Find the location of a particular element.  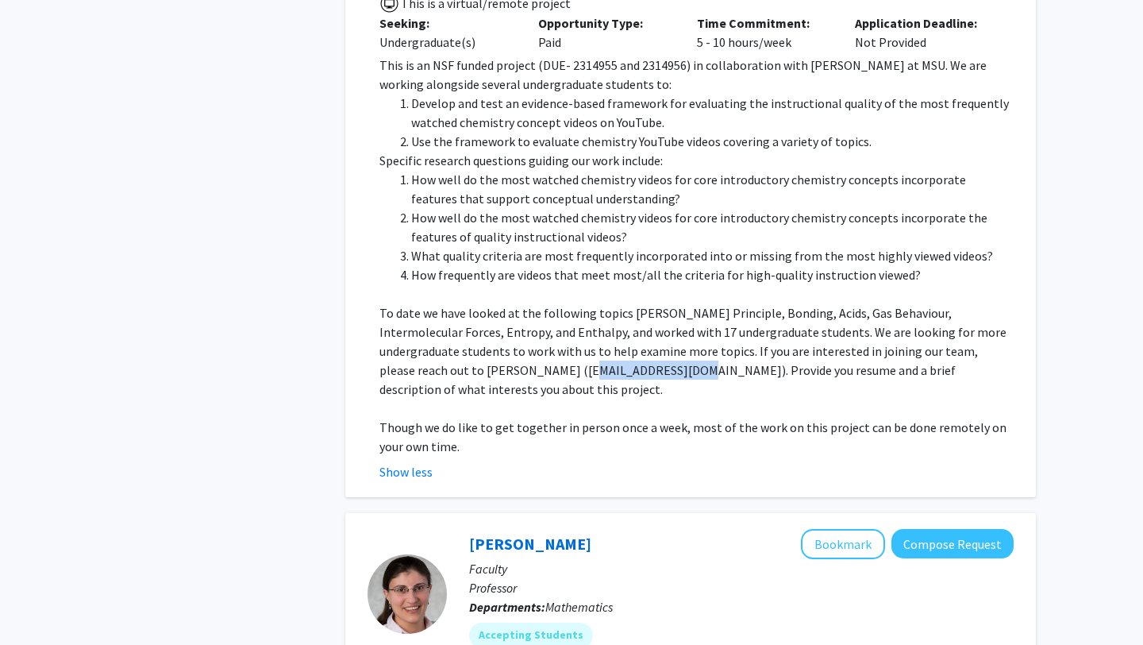

li: Use the framework to evaluate chemistry YouTube videos covering a variety of topics. is located at coordinates (712, 141).